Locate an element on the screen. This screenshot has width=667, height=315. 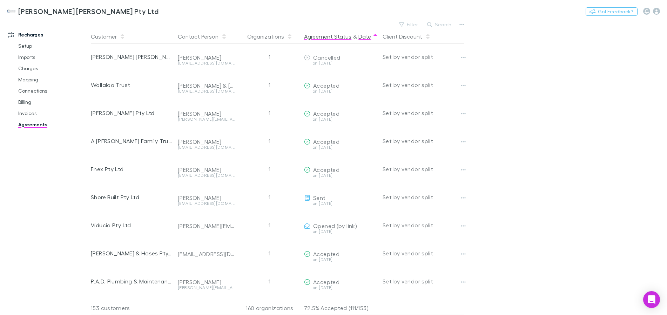
button: Contact Person is located at coordinates (202, 36).